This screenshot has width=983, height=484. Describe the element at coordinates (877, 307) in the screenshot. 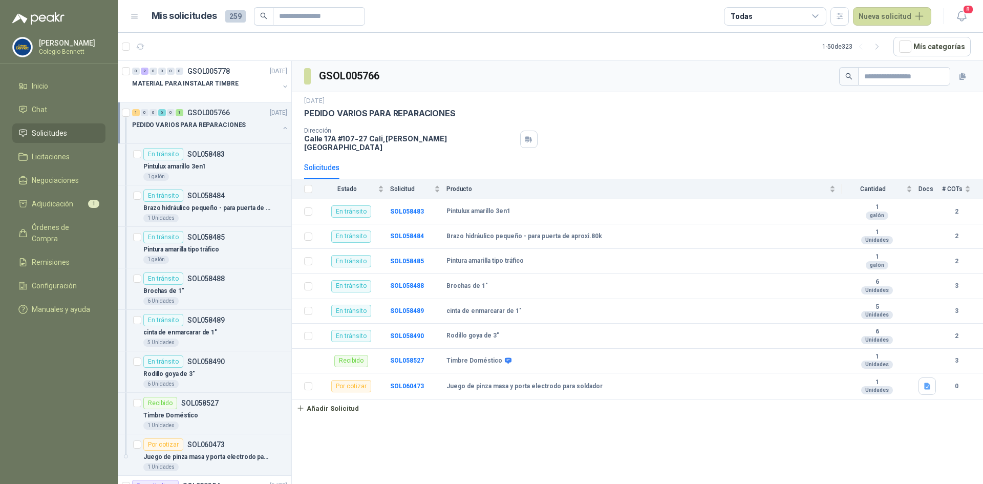

I see `b: 5` at that location.